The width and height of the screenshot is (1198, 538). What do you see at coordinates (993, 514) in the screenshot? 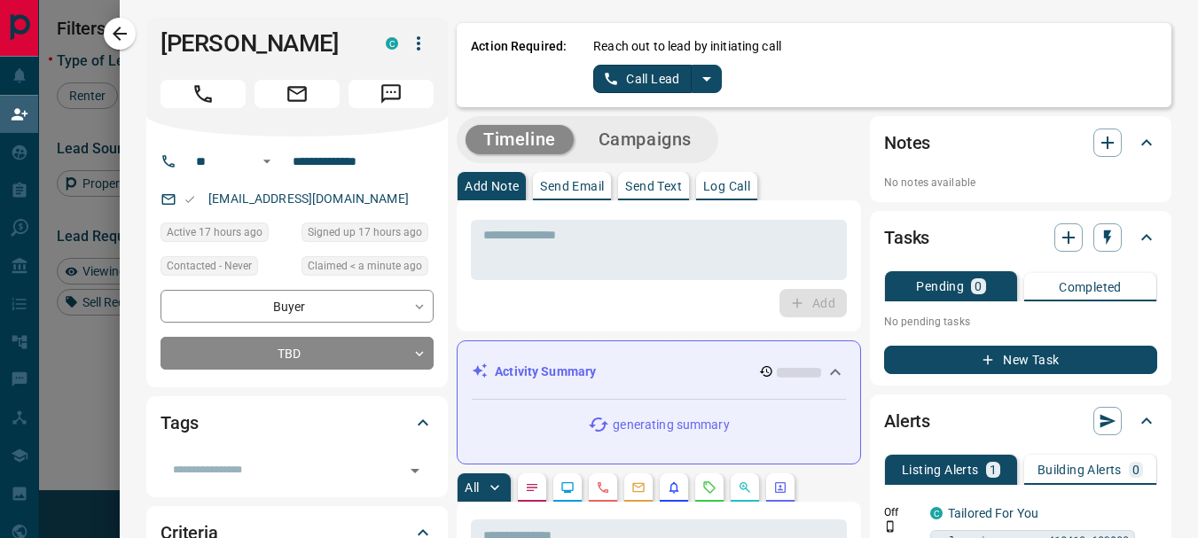
I see `a: Tailored For You` at bounding box center [993, 514].